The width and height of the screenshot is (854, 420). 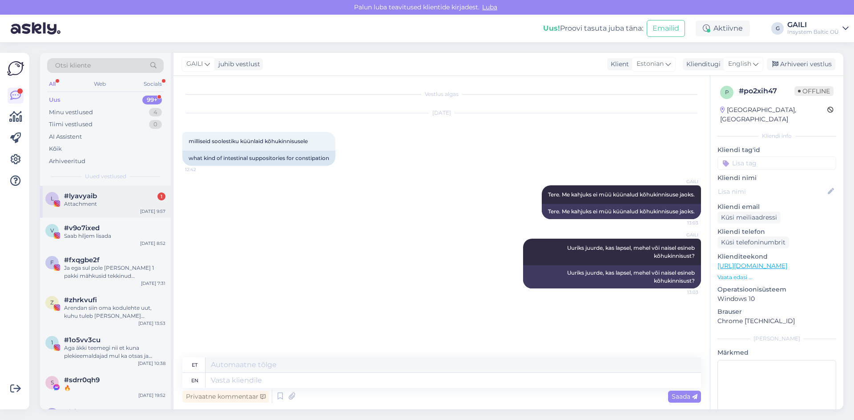 I want to click on div: 1, so click(x=161, y=197).